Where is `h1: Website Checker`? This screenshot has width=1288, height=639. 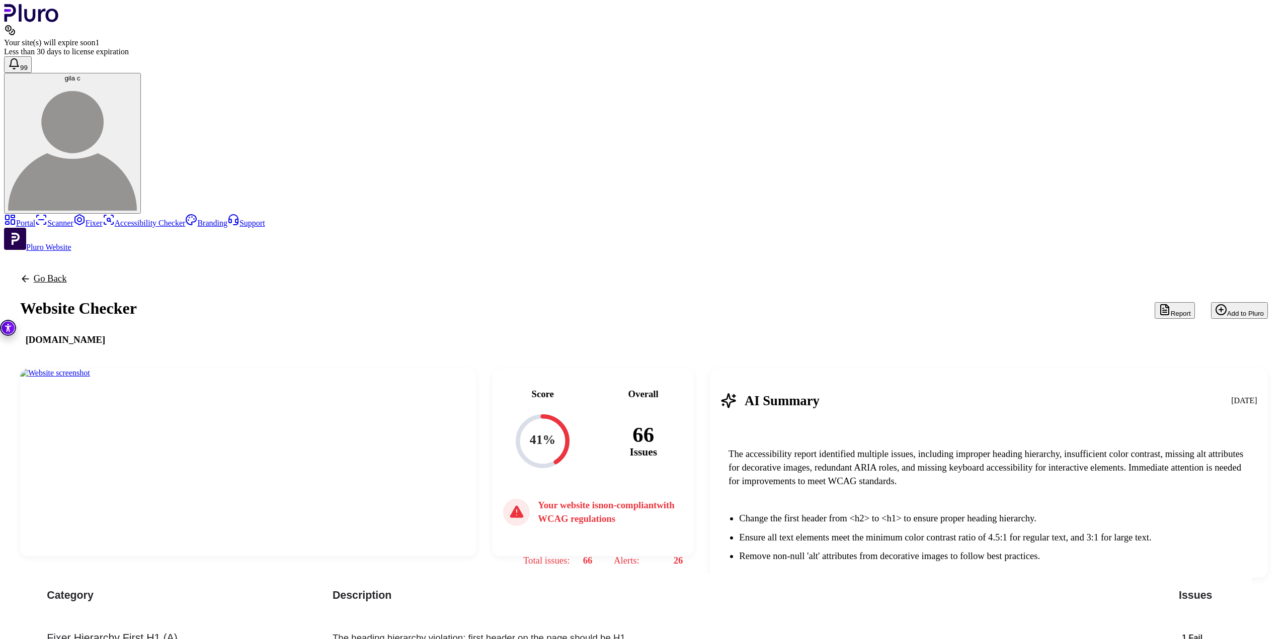
h1: Website Checker is located at coordinates (78, 308).